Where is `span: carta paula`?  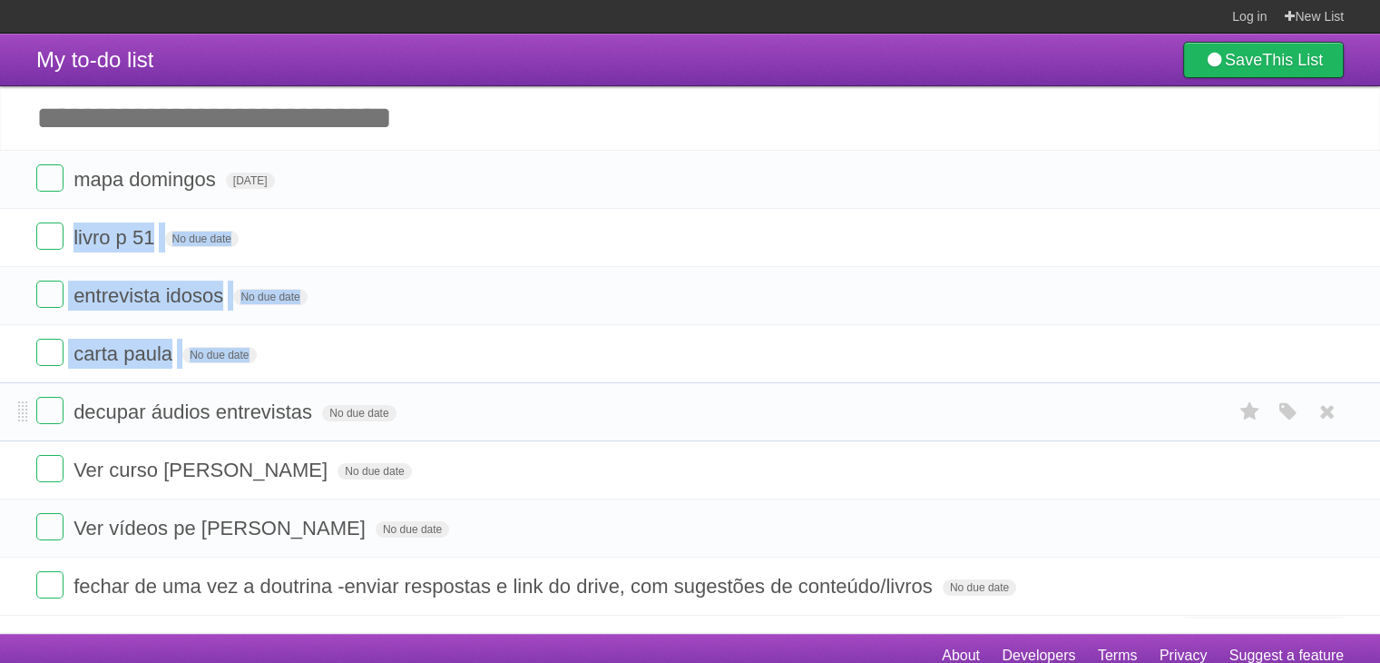 span: carta paula is located at coordinates (125, 353).